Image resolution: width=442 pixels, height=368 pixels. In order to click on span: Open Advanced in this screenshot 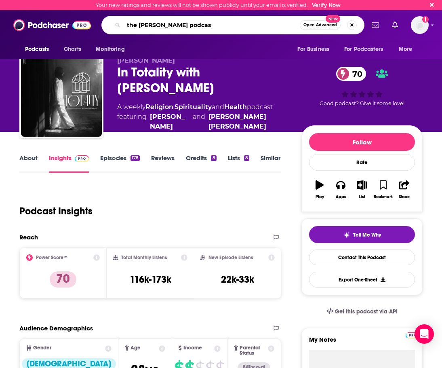, I will do `click(320, 25)`.